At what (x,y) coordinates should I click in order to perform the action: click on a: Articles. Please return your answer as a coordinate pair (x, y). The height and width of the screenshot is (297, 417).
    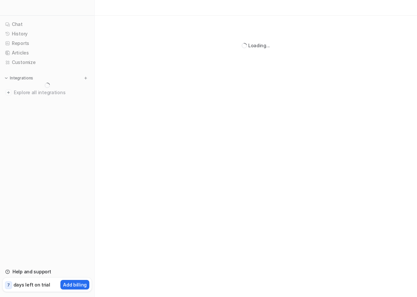
    Looking at the image, I should click on (47, 53).